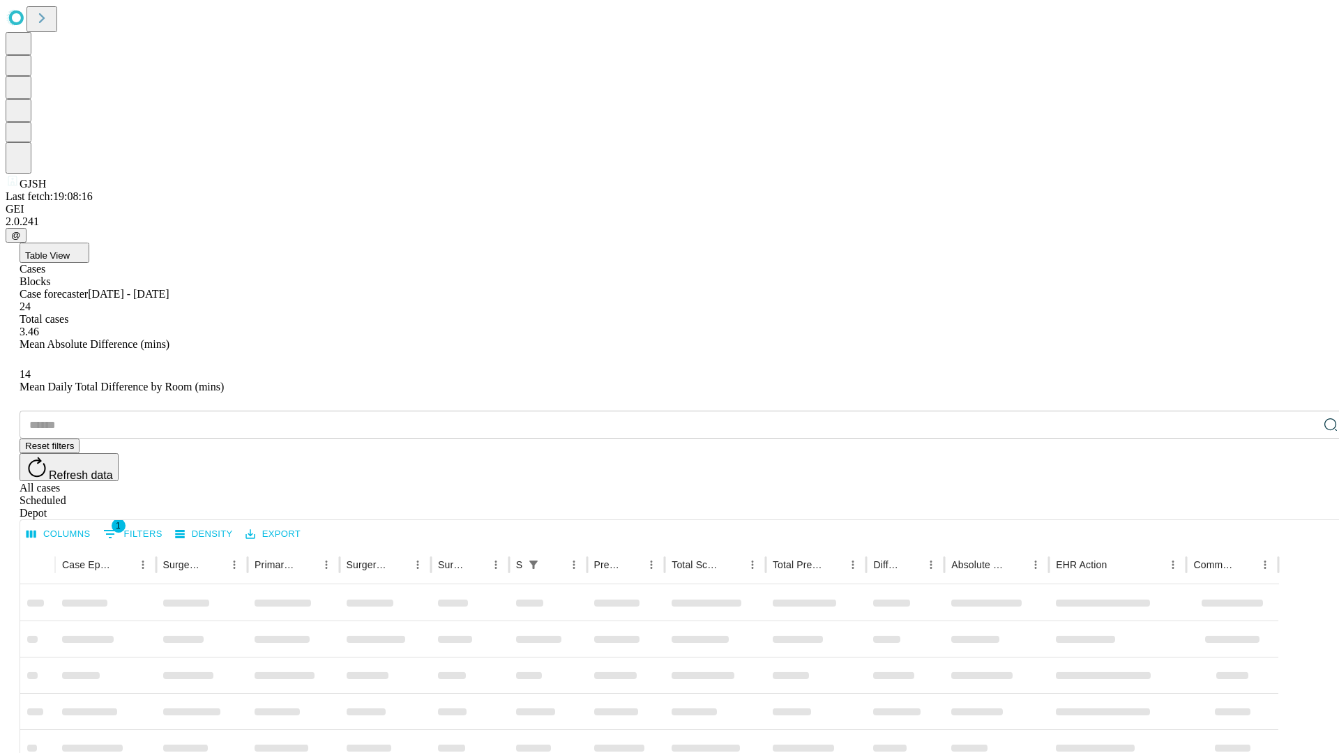  Describe the element at coordinates (669, 222) in the screenshot. I see `div: 2.0.241` at that location.